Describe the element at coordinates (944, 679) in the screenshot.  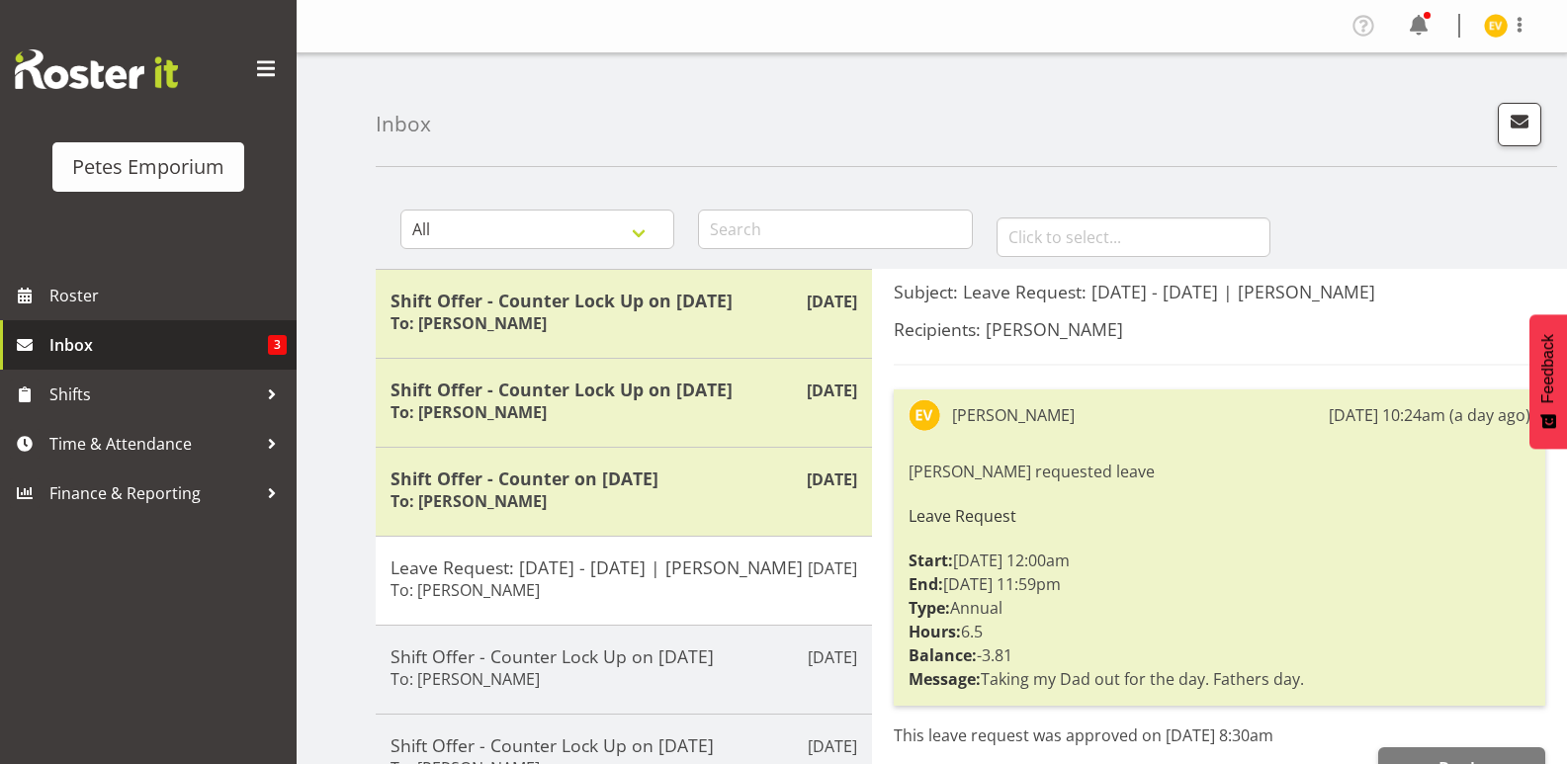
I see `strong: Message:` at that location.